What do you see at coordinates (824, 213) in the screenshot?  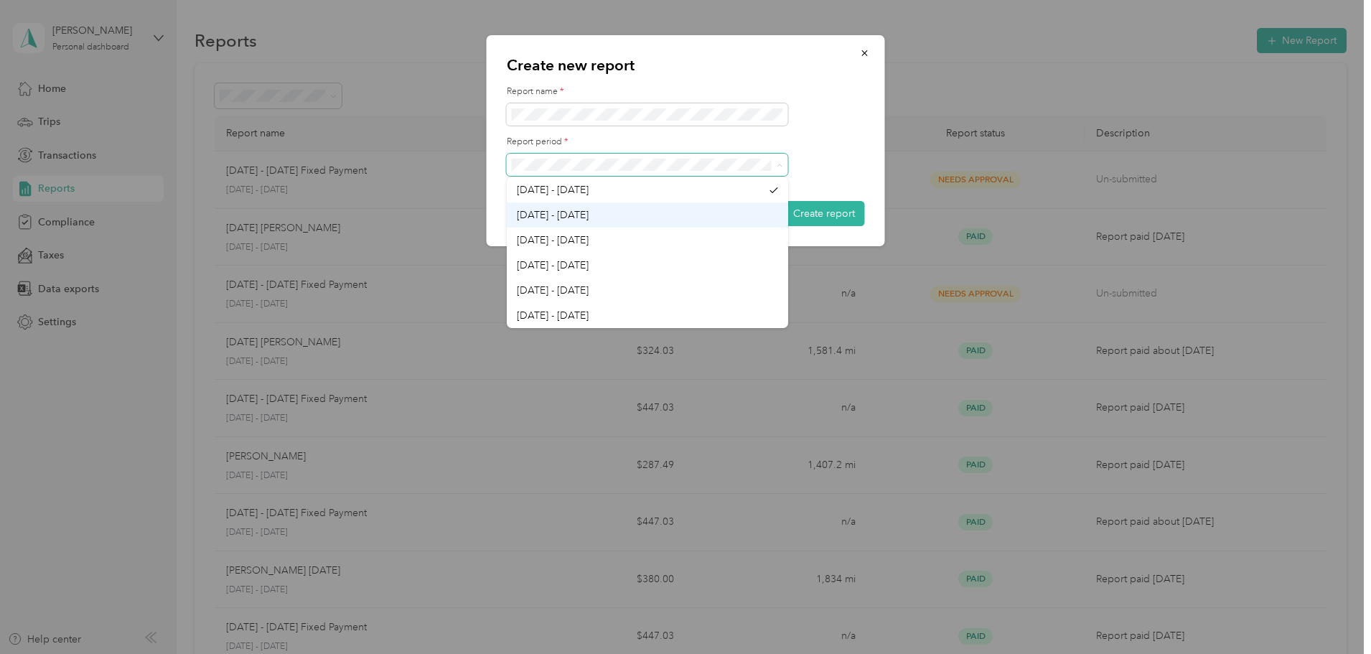 I see `button: Create report` at bounding box center [824, 213].